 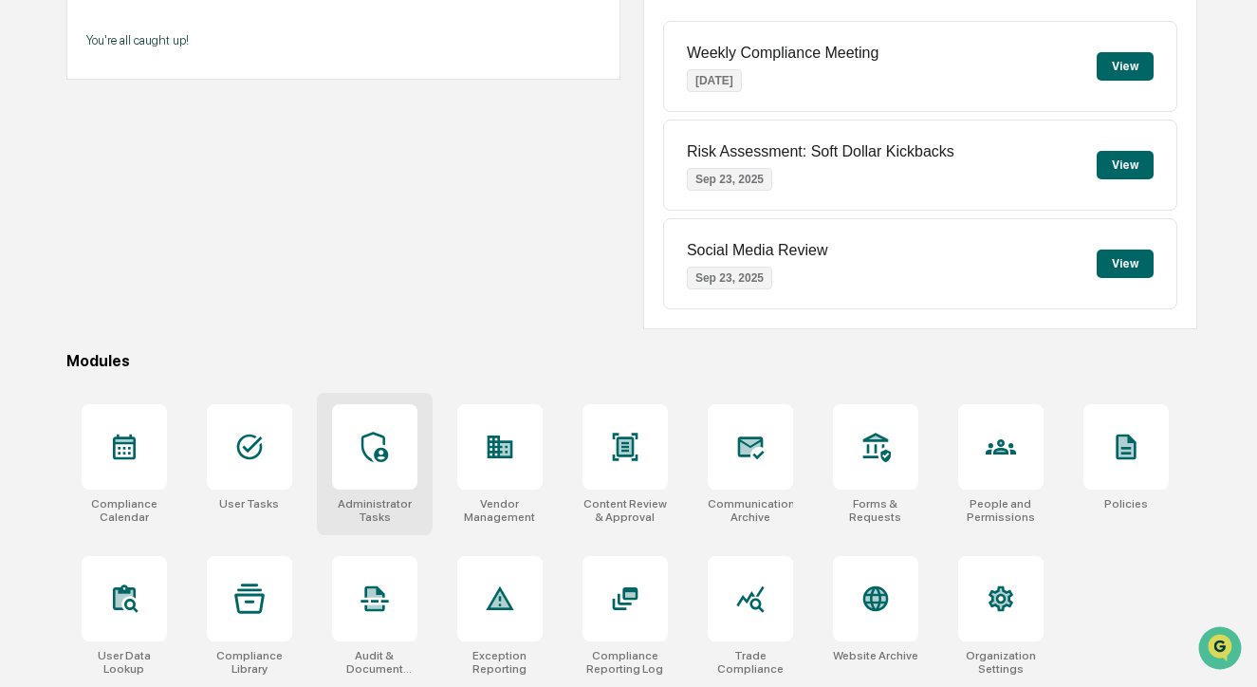 What do you see at coordinates (124, 510) in the screenshot?
I see `div: Compliance Calendar` at bounding box center [124, 510].